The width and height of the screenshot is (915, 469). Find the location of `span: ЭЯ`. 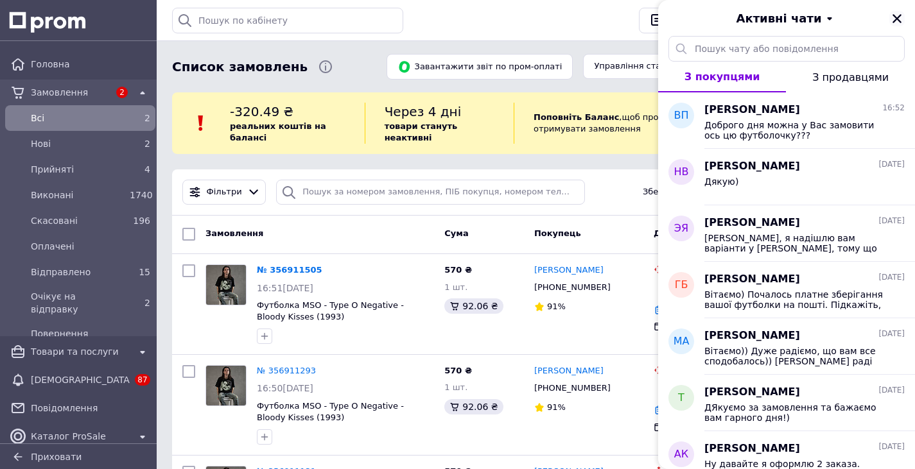

span: ЭЯ is located at coordinates (681, 229).